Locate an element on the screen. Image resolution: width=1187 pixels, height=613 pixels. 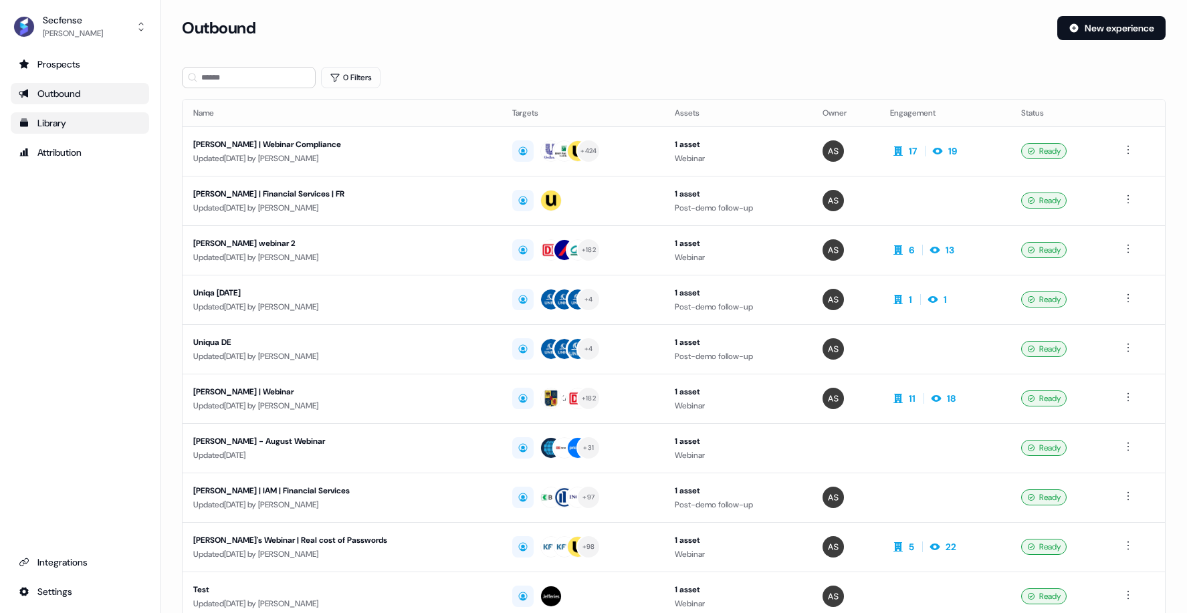
div: KA is located at coordinates (564, 398).